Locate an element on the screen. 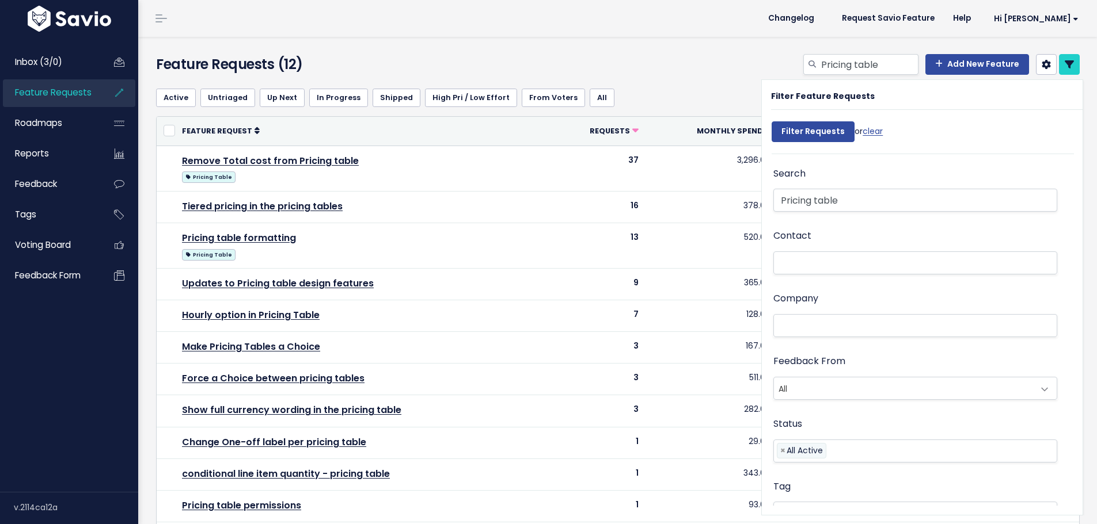 This screenshot has width=1097, height=524. a: Hourly option in Pricing Table is located at coordinates (250, 315).